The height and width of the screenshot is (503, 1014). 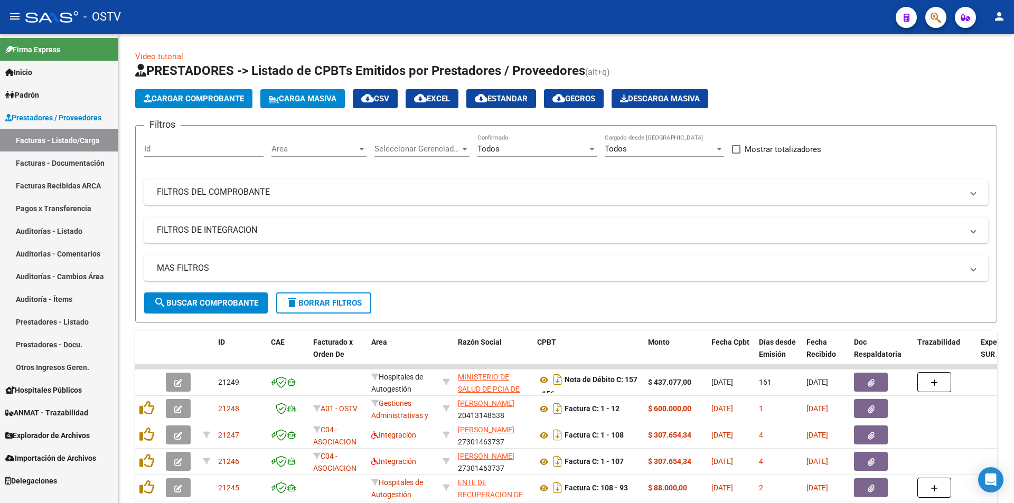 I want to click on datatable-header-cell: ID, so click(x=240, y=354).